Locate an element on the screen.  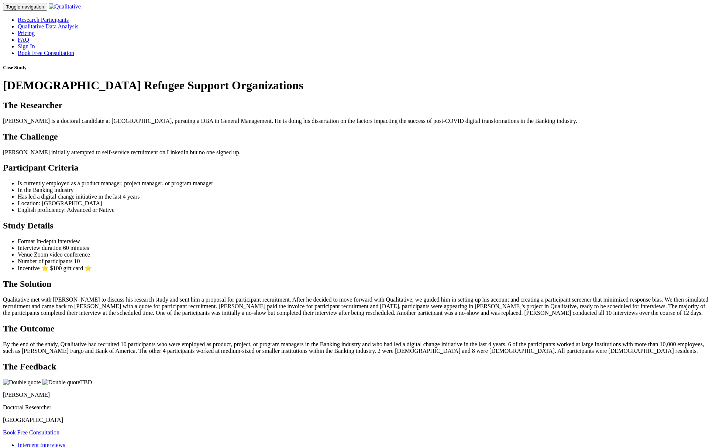
button: Toggle navigation is located at coordinates (25, 7).